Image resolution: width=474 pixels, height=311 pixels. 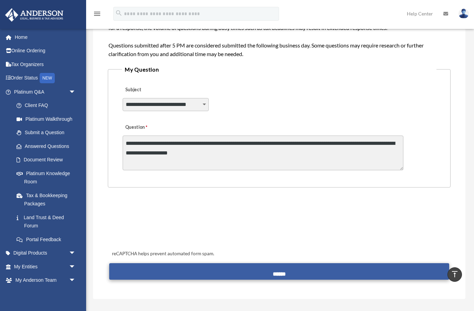 I want to click on a: My Documentsarrow_drop_down, so click(x=45, y=294).